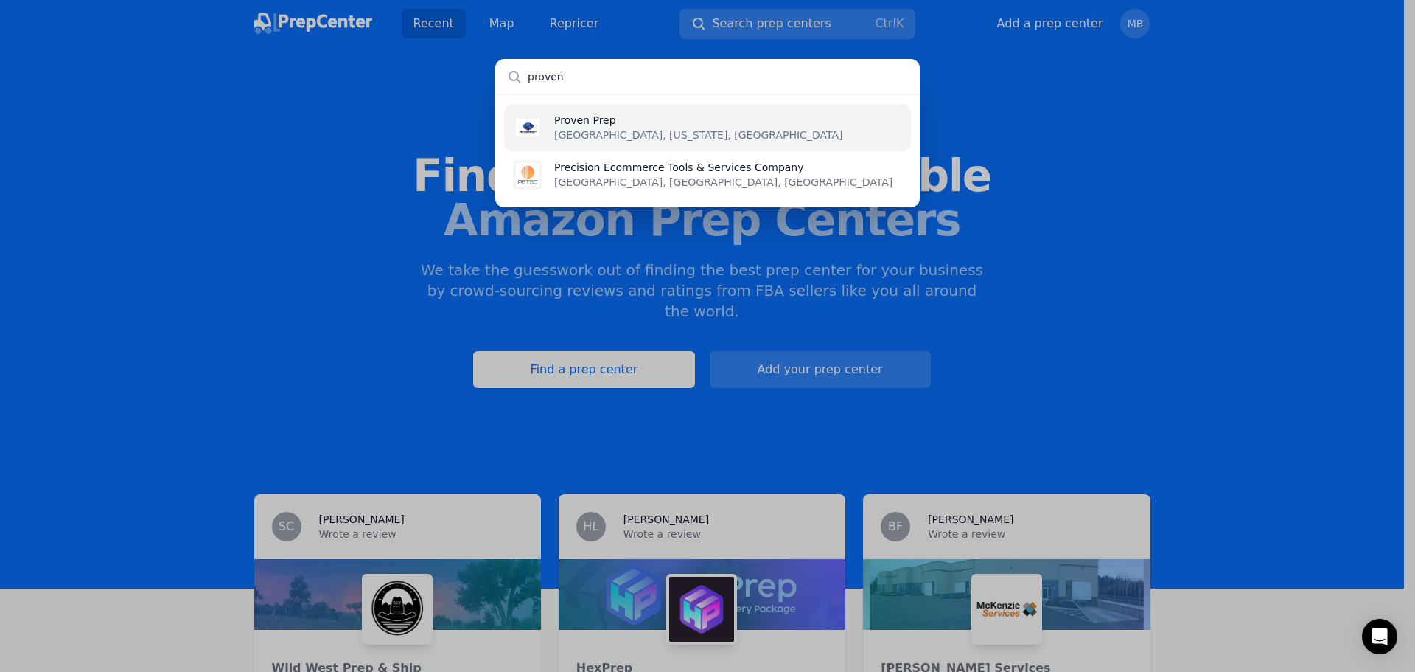 The height and width of the screenshot is (672, 1415). What do you see at coordinates (1380, 636) in the screenshot?
I see `div: Open Intercom Messenger` at bounding box center [1380, 636].